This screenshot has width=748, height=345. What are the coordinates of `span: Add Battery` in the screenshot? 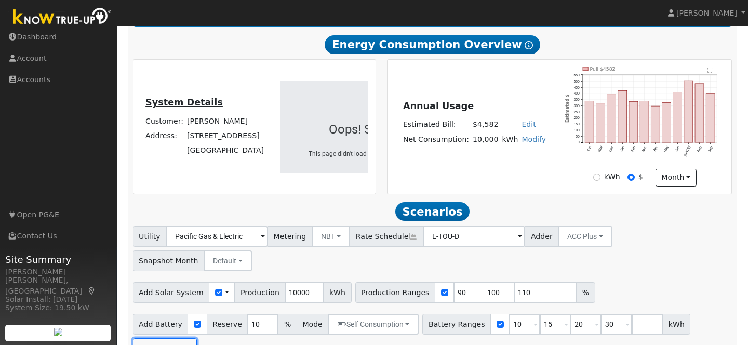 It's located at (161, 324).